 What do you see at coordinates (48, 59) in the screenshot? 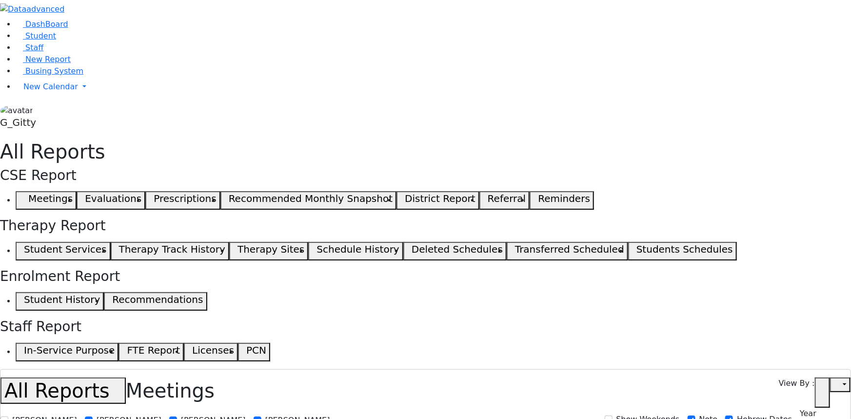
I see `span: New Report` at bounding box center [48, 59].